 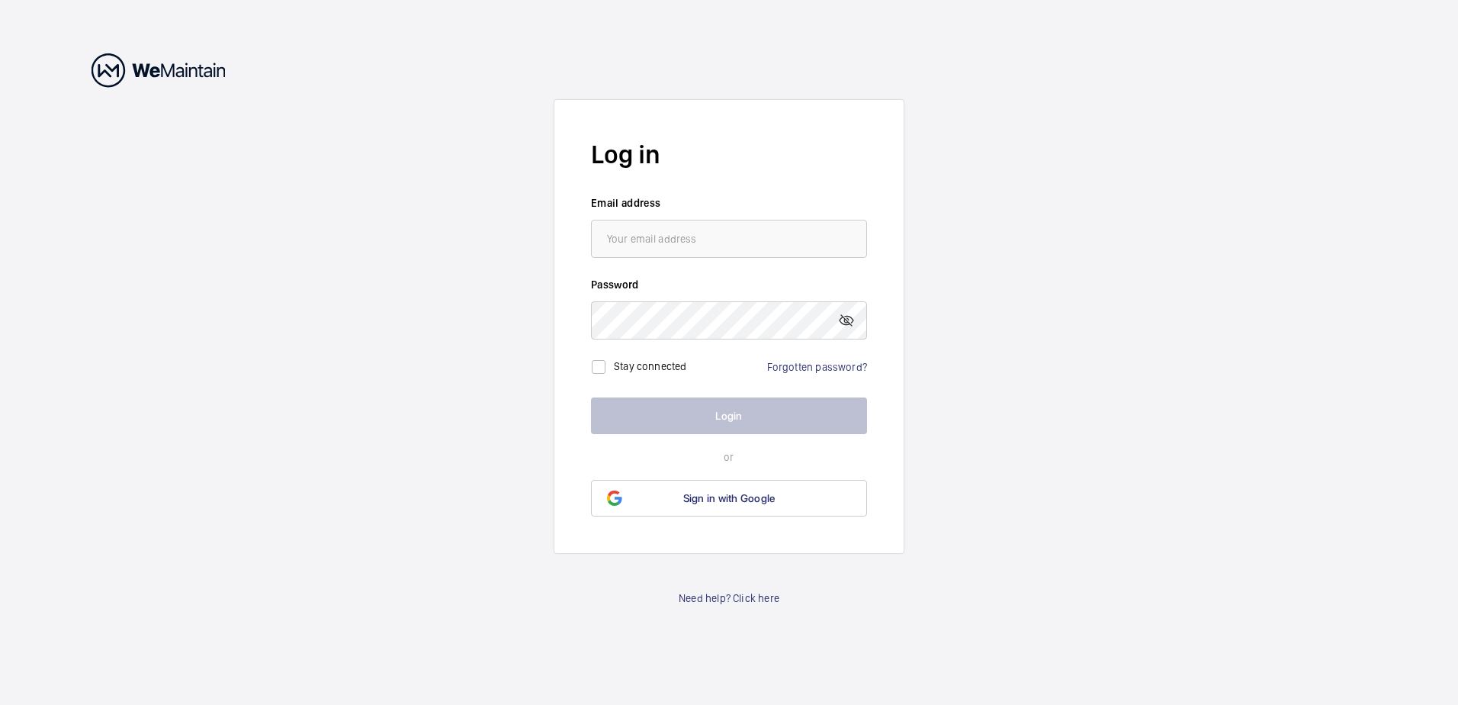 I want to click on a: Forgotten password?, so click(x=817, y=367).